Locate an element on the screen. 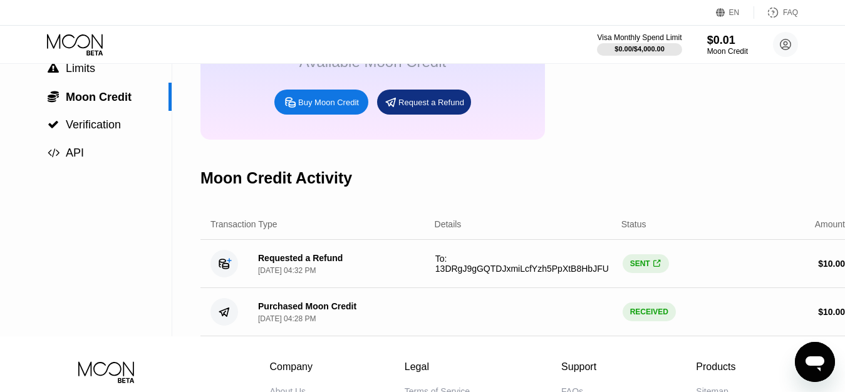 This screenshot has height=392, width=845. div: Status is located at coordinates (634, 224).